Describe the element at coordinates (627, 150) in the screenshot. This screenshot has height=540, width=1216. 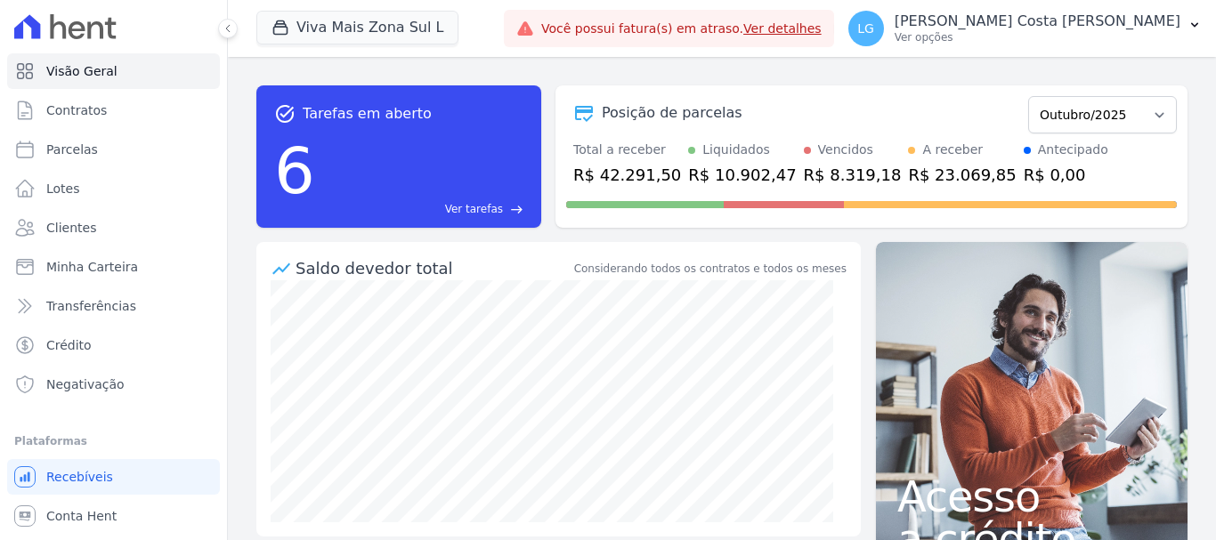
I see `div: Total a receber` at that location.